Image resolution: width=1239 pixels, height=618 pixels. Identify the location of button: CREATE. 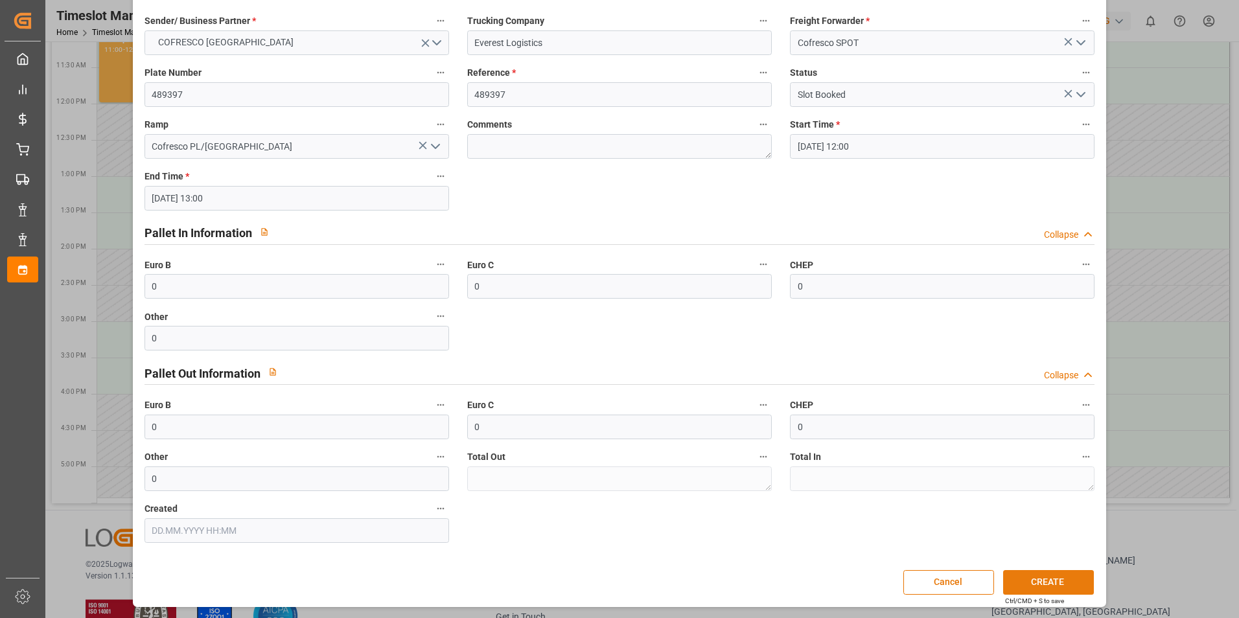
(1048, 582).